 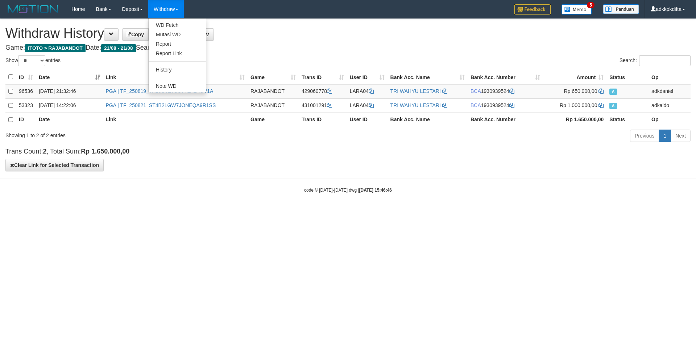 I want to click on a: Report Link, so click(x=177, y=53).